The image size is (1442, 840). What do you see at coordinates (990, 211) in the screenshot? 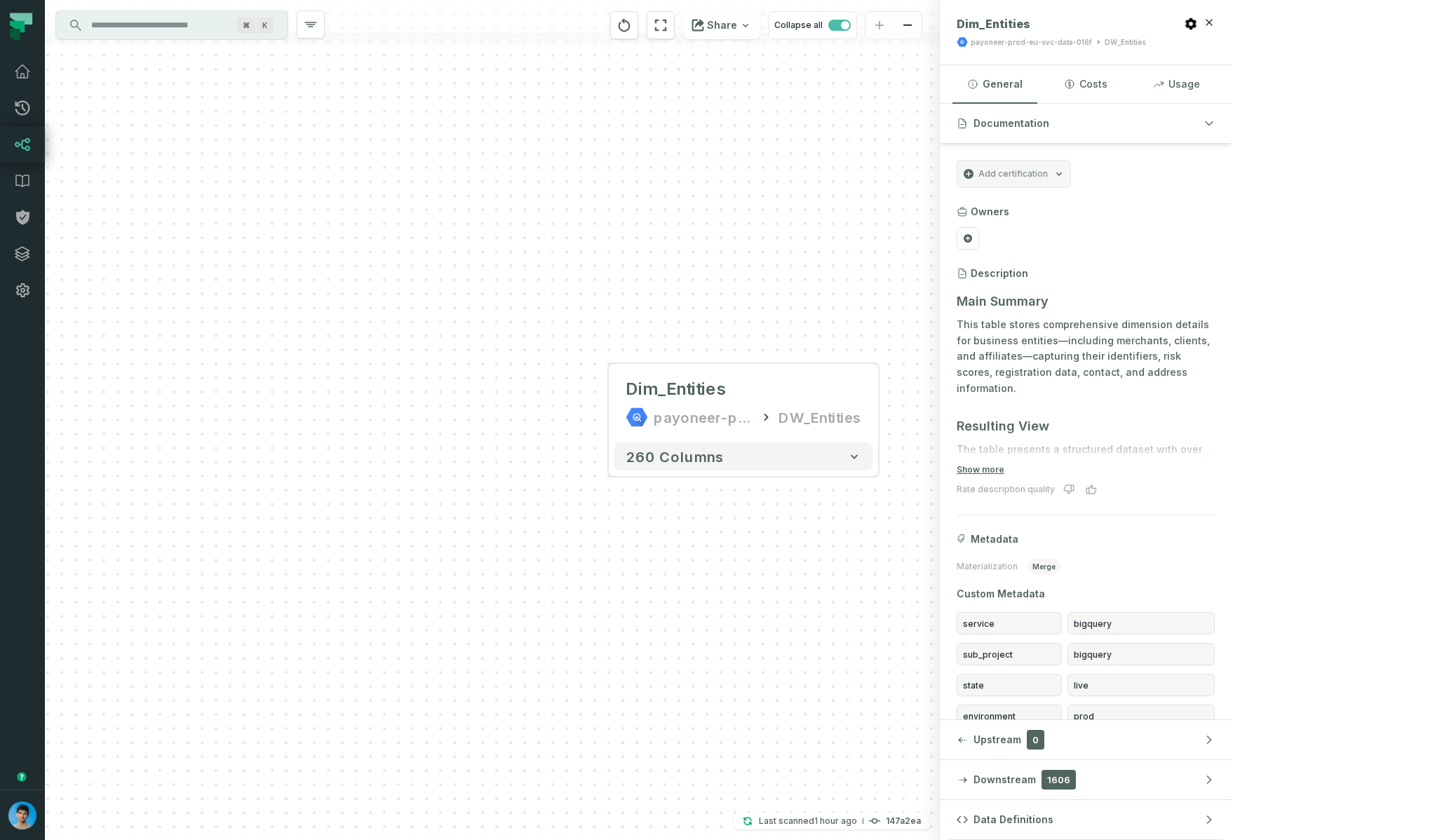
I see `h3: Owners` at bounding box center [990, 211].